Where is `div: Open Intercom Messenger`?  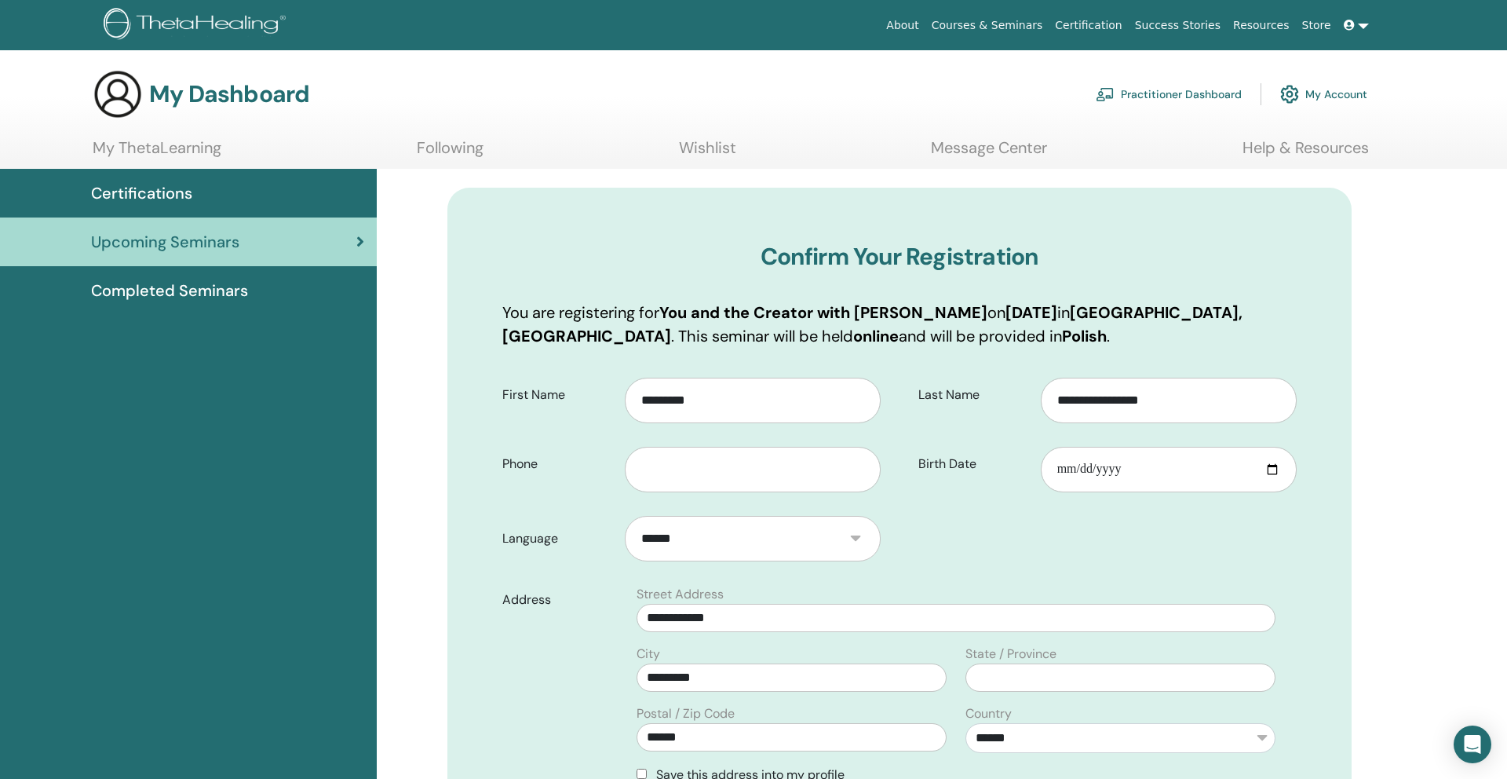
div: Open Intercom Messenger is located at coordinates (1472, 744).